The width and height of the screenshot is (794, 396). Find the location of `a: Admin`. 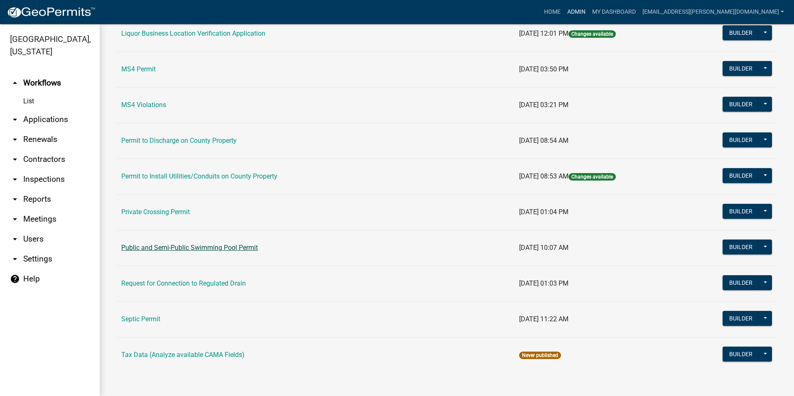

a: Admin is located at coordinates (577, 12).